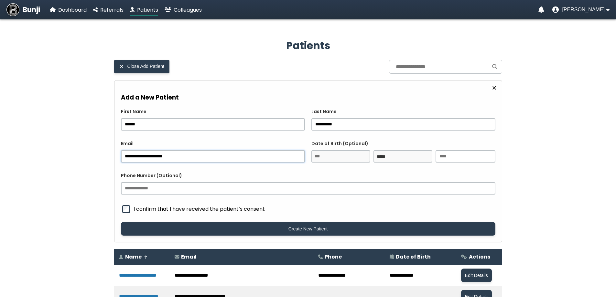  I want to click on th: Name, so click(142, 257).